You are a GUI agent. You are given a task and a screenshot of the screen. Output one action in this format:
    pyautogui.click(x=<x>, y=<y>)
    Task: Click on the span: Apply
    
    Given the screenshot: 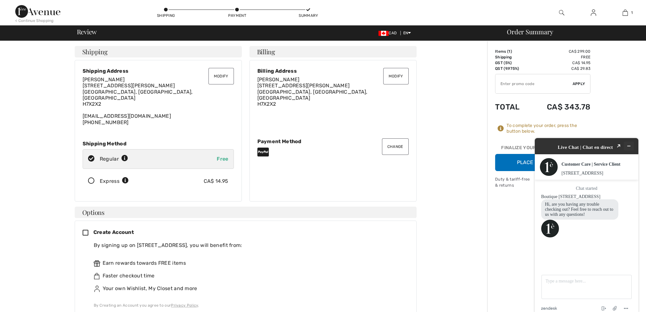 What is the action you would take?
    pyautogui.click(x=579, y=84)
    